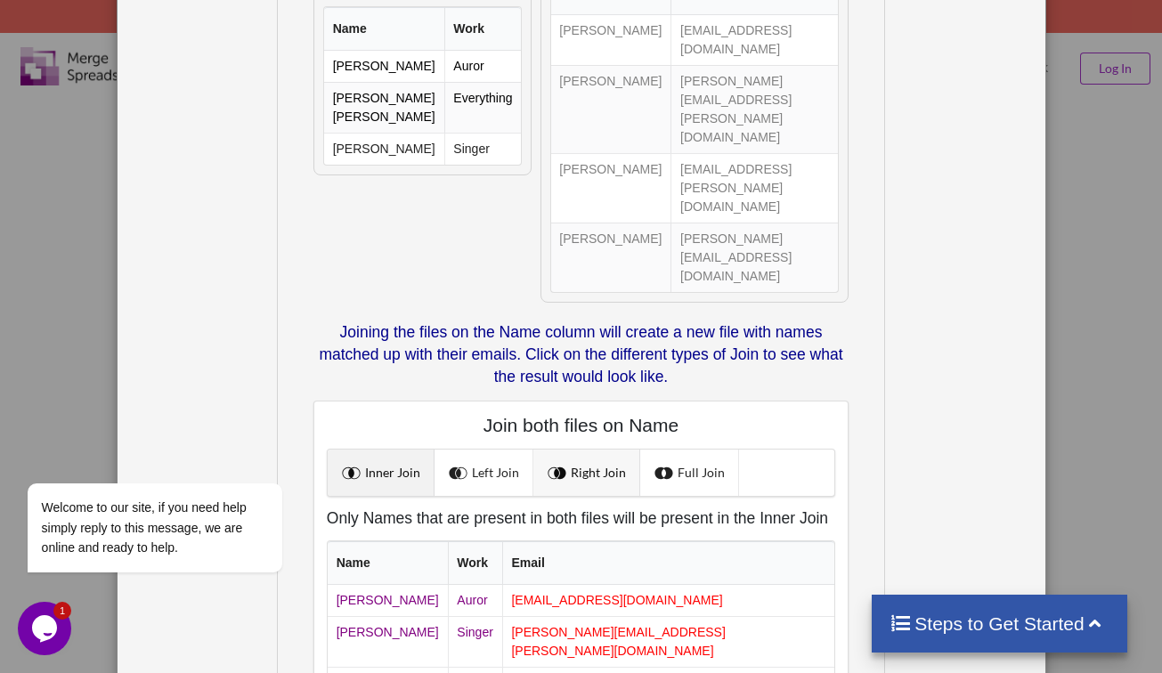  What do you see at coordinates (483, 473) in the screenshot?
I see `a: Left Join` at bounding box center [483, 473].